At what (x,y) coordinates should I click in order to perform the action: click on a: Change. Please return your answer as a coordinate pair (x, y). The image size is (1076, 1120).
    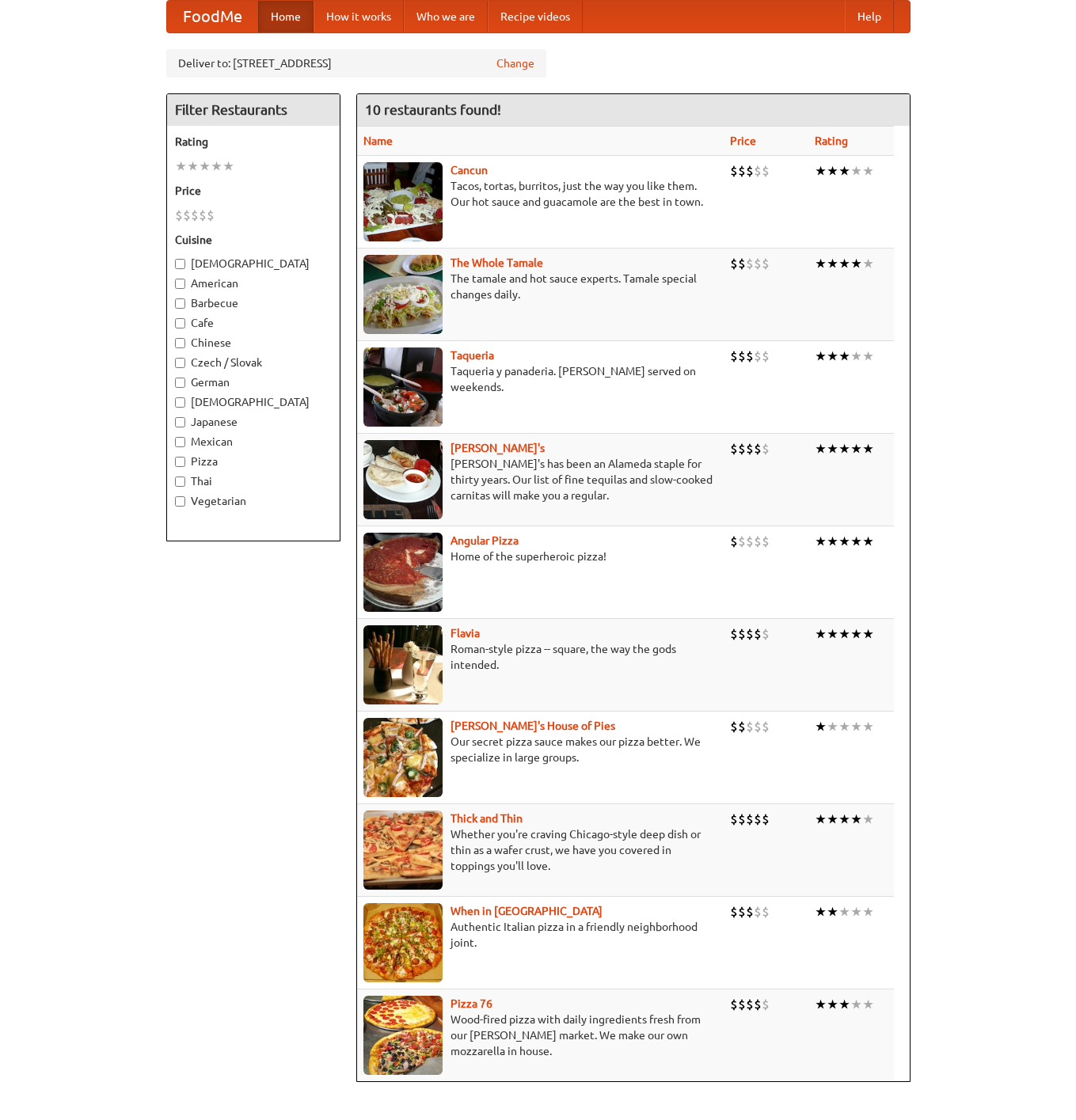
    Looking at the image, I should click on (516, 63).